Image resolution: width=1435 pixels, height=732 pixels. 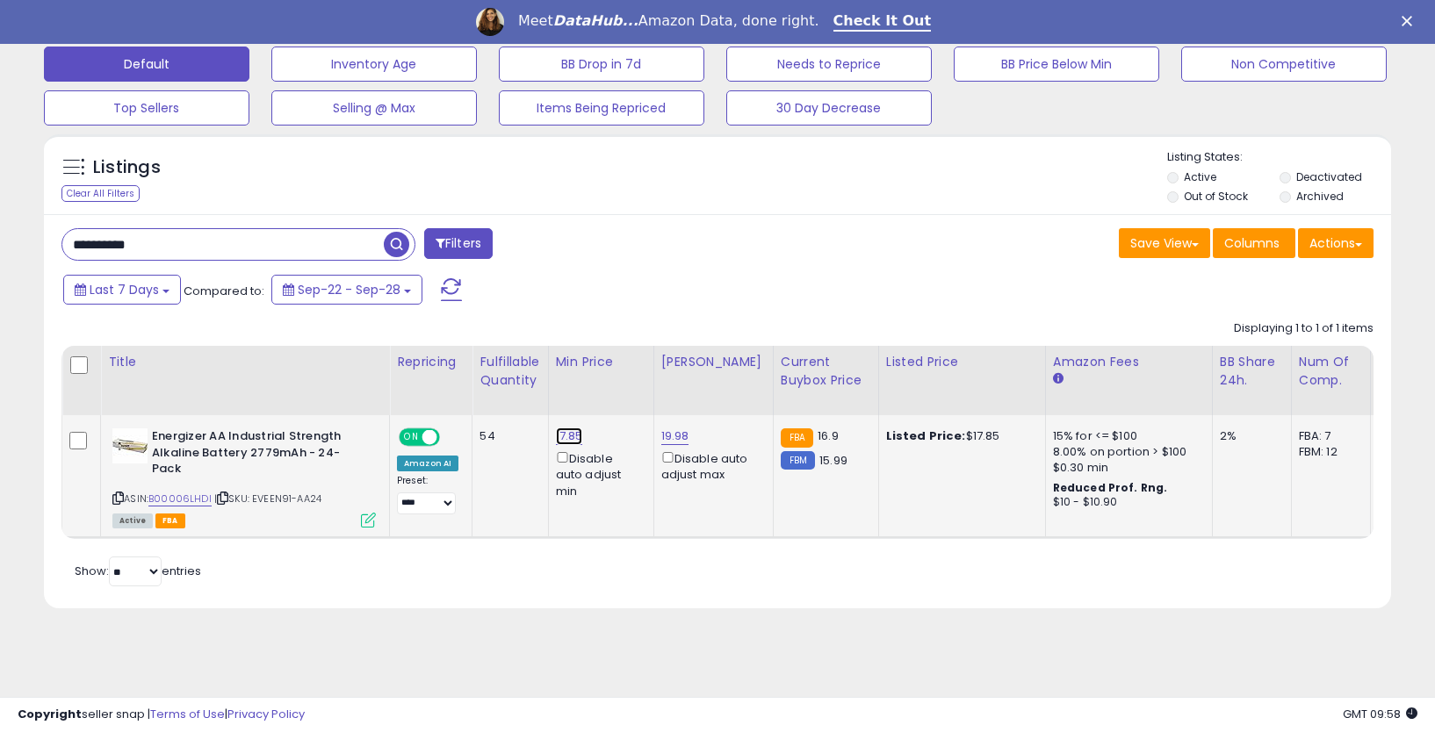 I want to click on button: Items Being Repriced, so click(x=601, y=108).